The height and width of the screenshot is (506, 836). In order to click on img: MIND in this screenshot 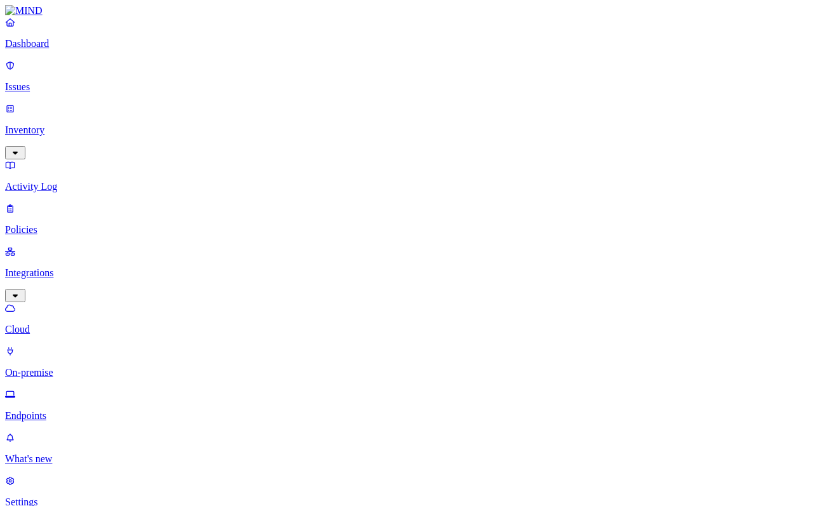, I will do `click(23, 11)`.